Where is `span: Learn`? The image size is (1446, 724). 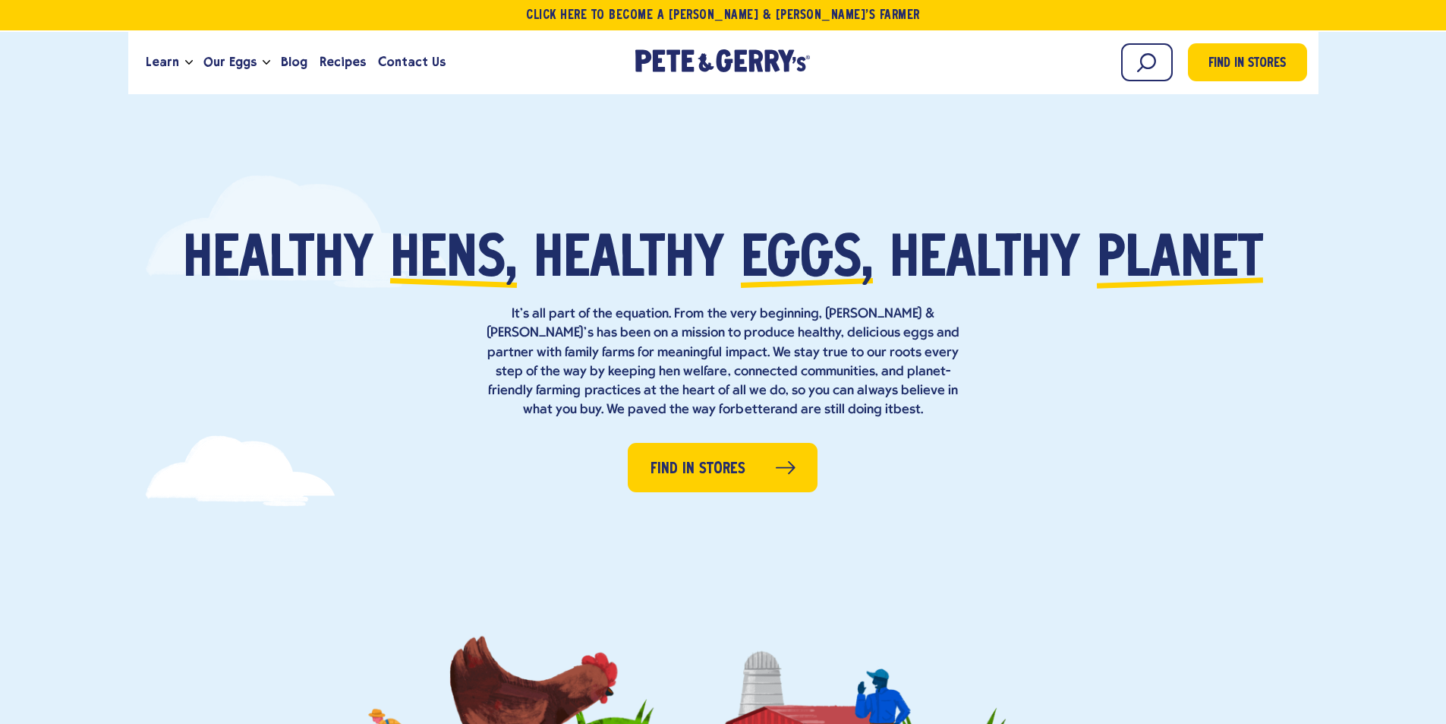 span: Learn is located at coordinates (162, 62).